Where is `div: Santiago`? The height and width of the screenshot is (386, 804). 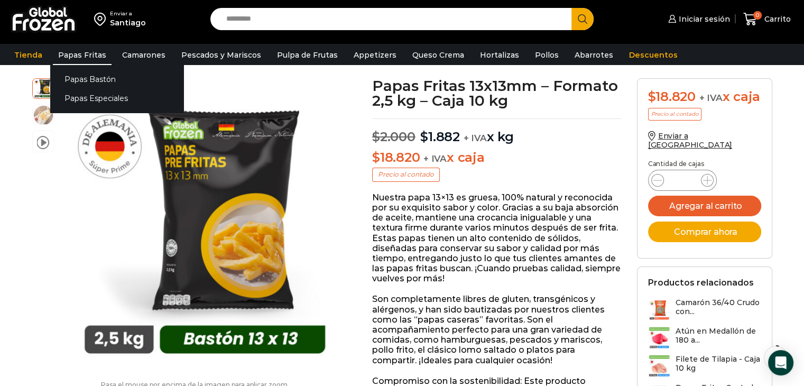
div: Santiago is located at coordinates (128, 23).